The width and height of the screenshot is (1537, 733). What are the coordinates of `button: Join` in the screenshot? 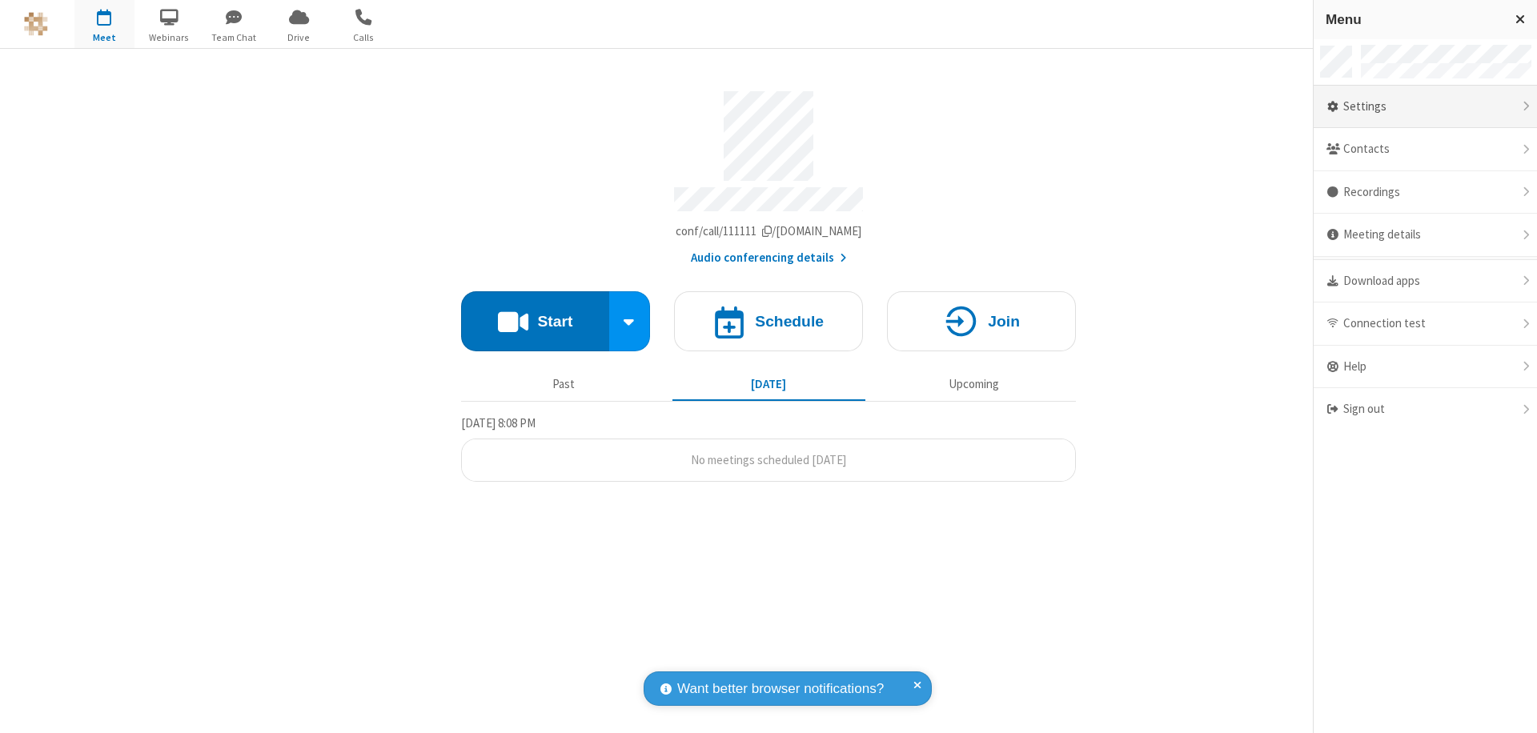 It's located at (981, 321).